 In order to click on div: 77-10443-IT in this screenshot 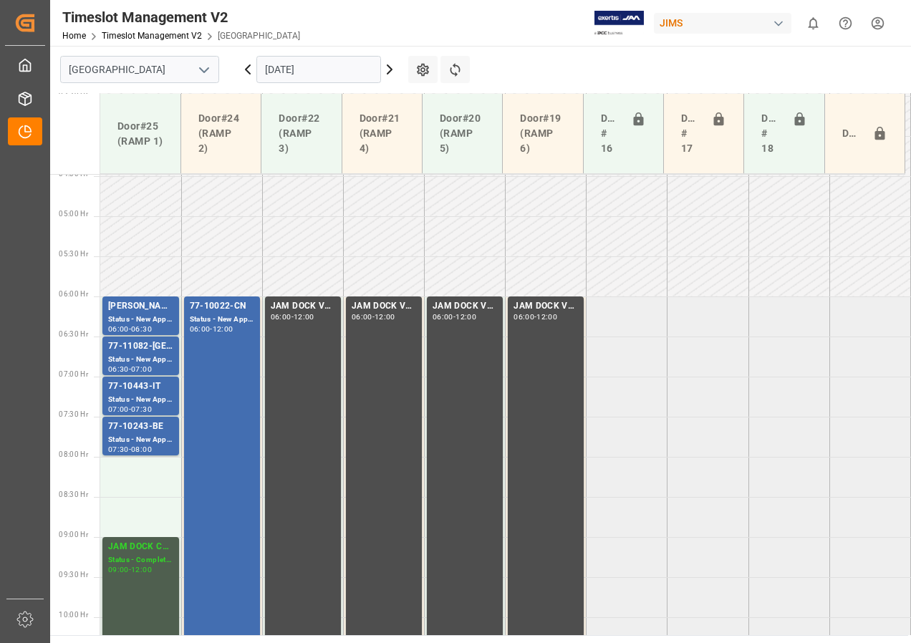, I will do `click(140, 387)`.